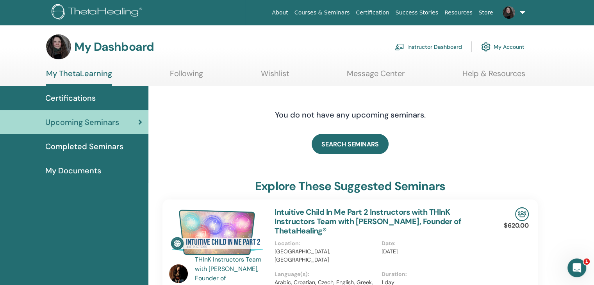 The width and height of the screenshot is (594, 285). What do you see at coordinates (376, 76) in the screenshot?
I see `a: Message Center` at bounding box center [376, 76].